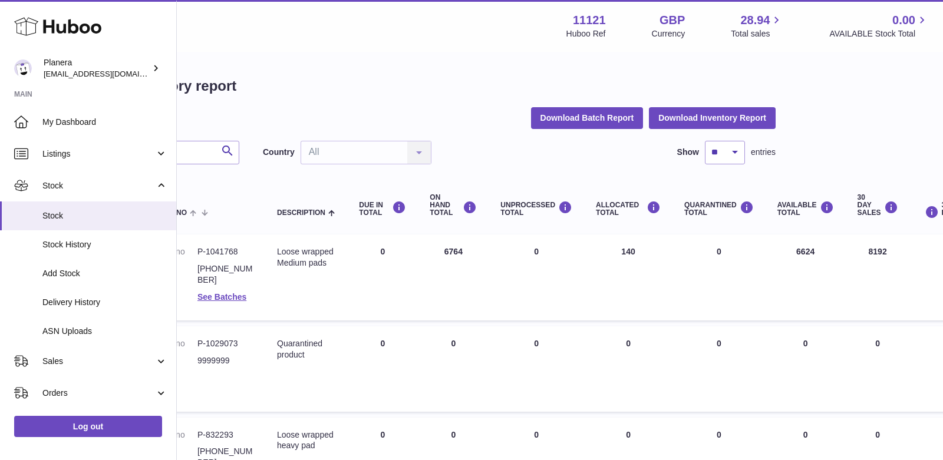 The image size is (943, 460). What do you see at coordinates (453, 206) in the screenshot?
I see `div: ON HAND Total` at bounding box center [453, 206].